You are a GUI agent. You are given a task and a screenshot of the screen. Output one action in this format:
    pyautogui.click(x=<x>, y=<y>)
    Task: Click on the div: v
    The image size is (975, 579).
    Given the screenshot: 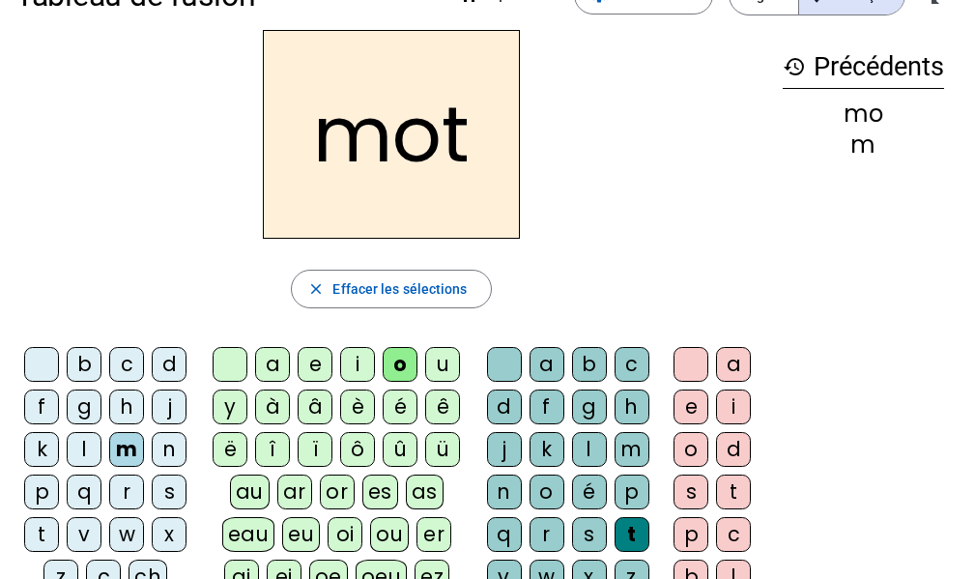 What is the action you would take?
    pyautogui.click(x=84, y=535)
    